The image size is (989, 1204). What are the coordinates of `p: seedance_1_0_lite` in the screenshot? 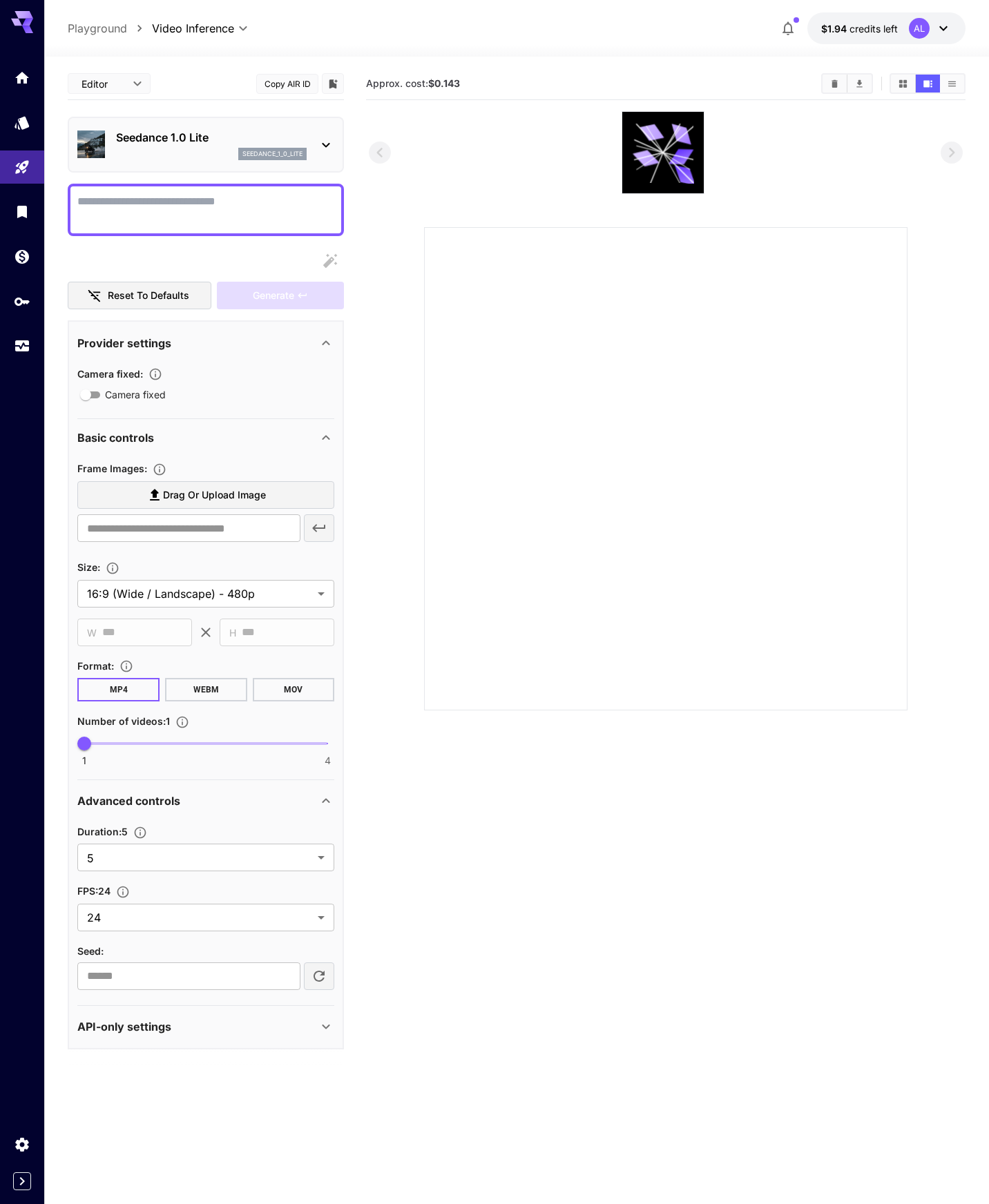 It's located at (272, 154).